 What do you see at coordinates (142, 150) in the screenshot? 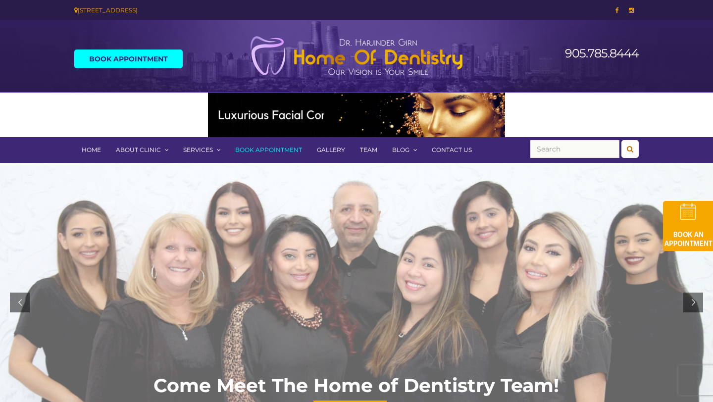
I see `a: About Clinic` at bounding box center [142, 150].